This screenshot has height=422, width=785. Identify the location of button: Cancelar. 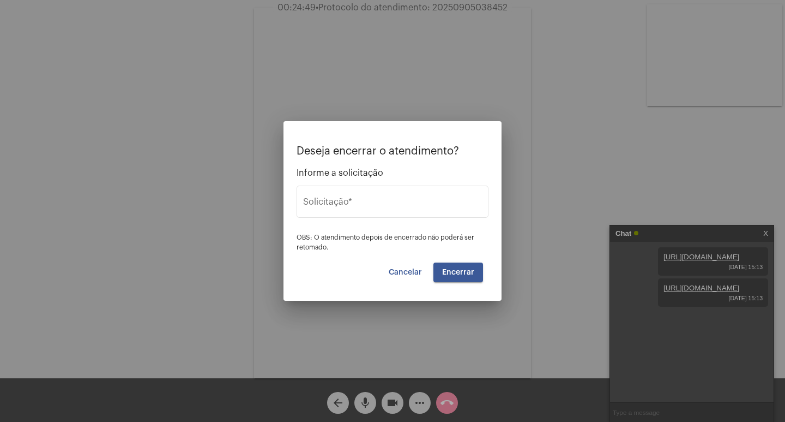
(405, 272).